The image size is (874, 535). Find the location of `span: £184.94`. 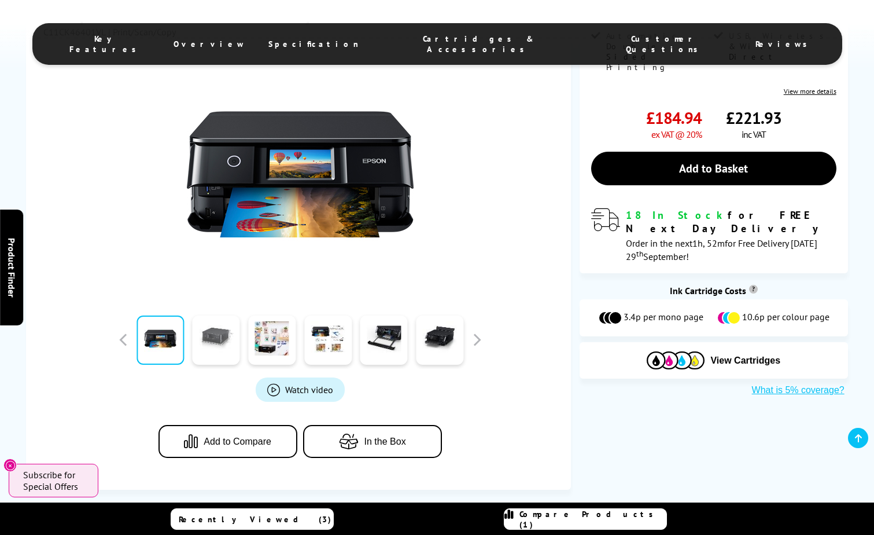

span: £184.94 is located at coordinates (674, 117).